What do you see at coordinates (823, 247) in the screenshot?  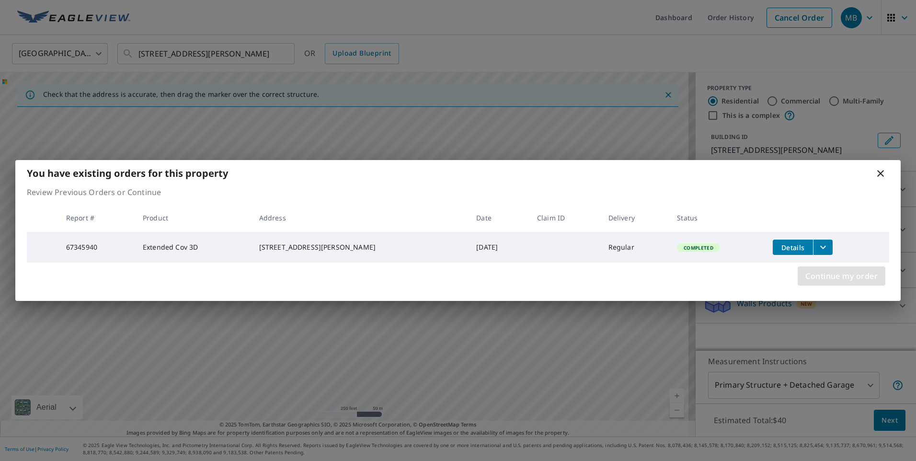 I see `button: filesDropdownBtn-67345940` at bounding box center [823, 247].